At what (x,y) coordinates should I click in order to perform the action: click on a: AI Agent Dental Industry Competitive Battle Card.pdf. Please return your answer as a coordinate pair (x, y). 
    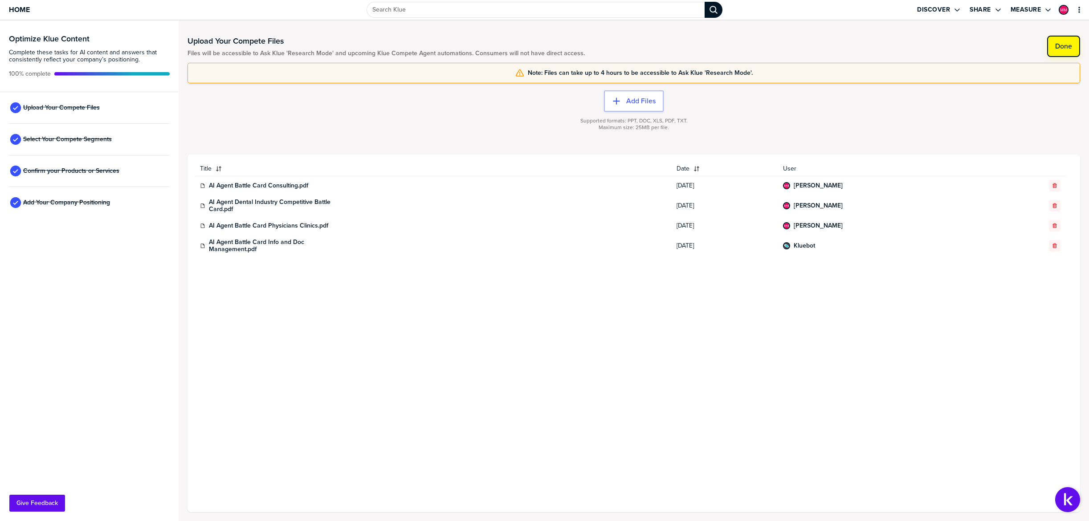
    Looking at the image, I should click on (276, 206).